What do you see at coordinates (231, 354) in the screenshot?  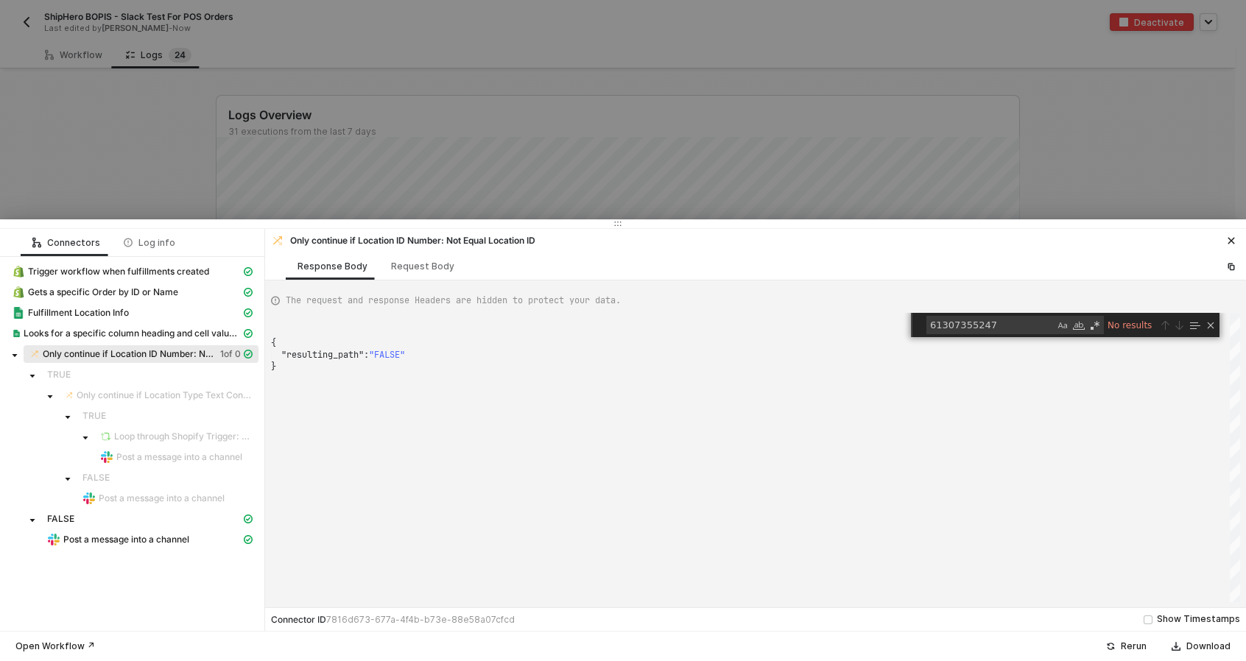 I see `span: 1 of 0` at bounding box center [231, 354].